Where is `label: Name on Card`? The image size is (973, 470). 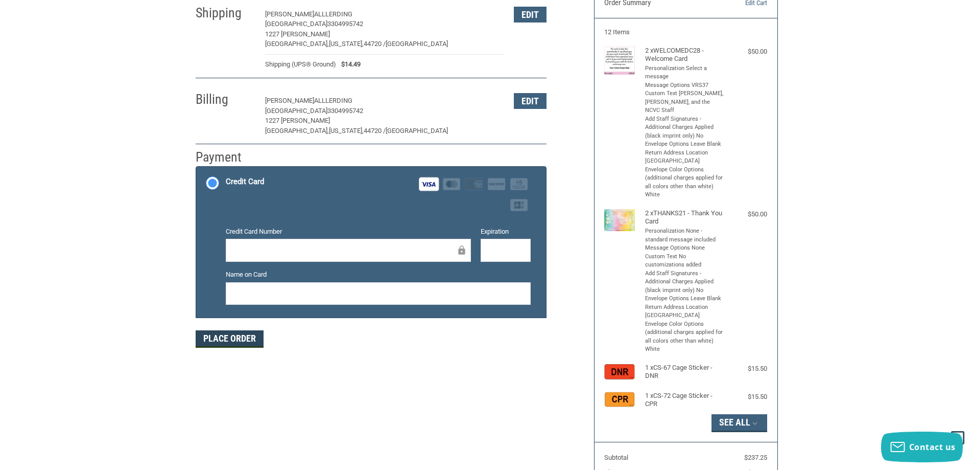 label: Name on Card is located at coordinates (378, 274).